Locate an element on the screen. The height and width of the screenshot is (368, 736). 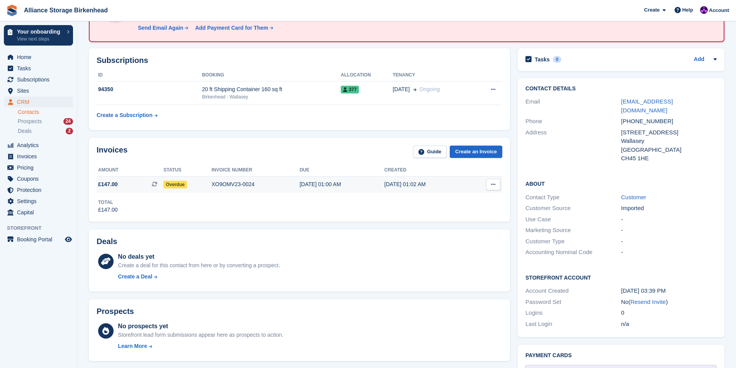
div: Create a Subscription is located at coordinates (124, 115).